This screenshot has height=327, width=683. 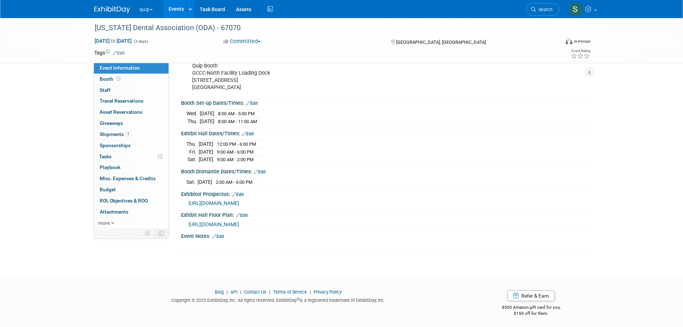 What do you see at coordinates (193, 152) in the screenshot?
I see `td: Fri.` at bounding box center [193, 152].